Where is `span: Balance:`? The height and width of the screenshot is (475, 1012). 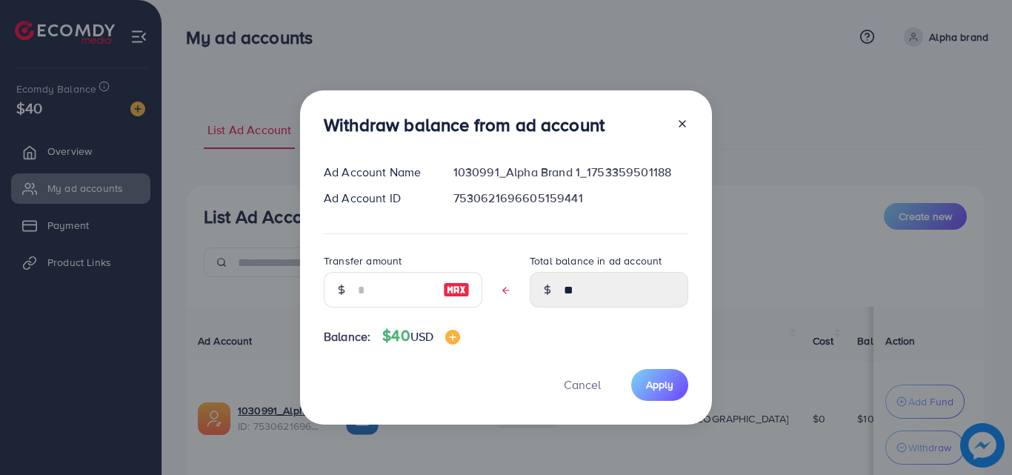
span: Balance: is located at coordinates (347, 336).